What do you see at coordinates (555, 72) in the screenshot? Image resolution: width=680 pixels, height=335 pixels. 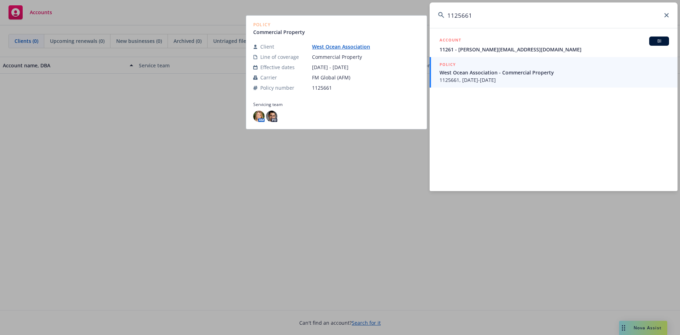 I see `span: West Ocean Association - Commercial Property` at bounding box center [555, 72].